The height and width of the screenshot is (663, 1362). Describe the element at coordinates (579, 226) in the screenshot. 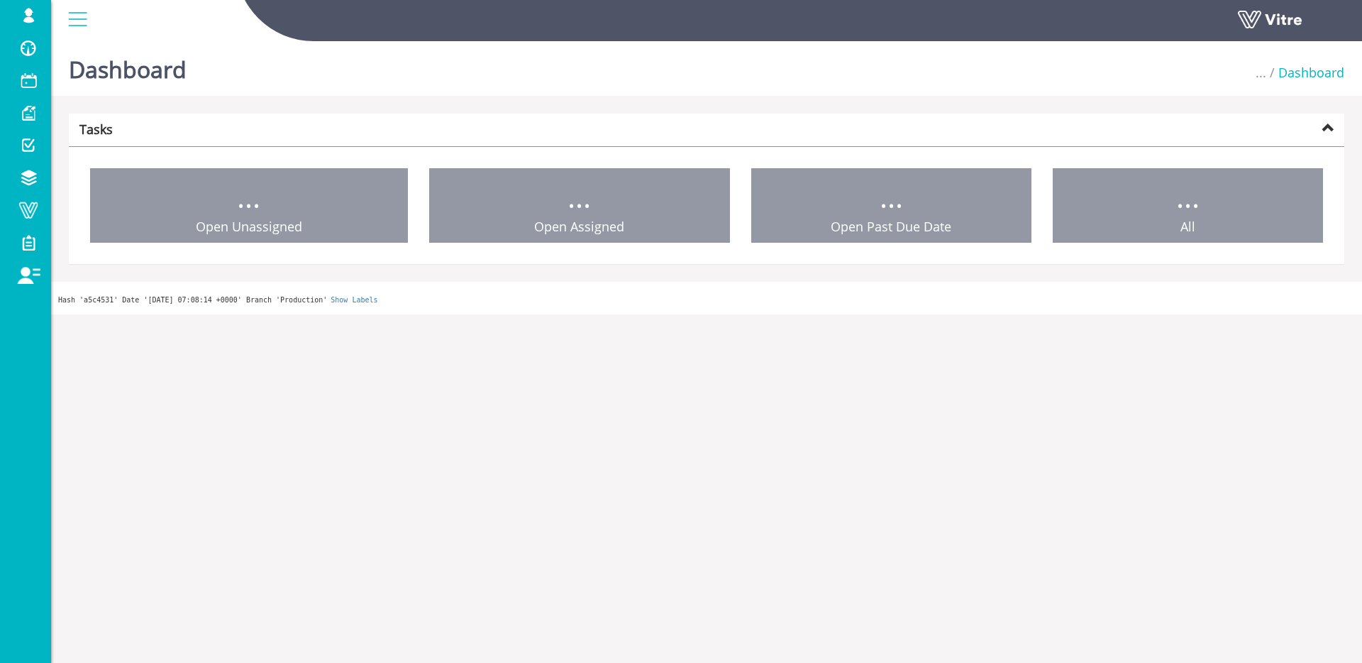

I see `span: Open Assigned` at that location.